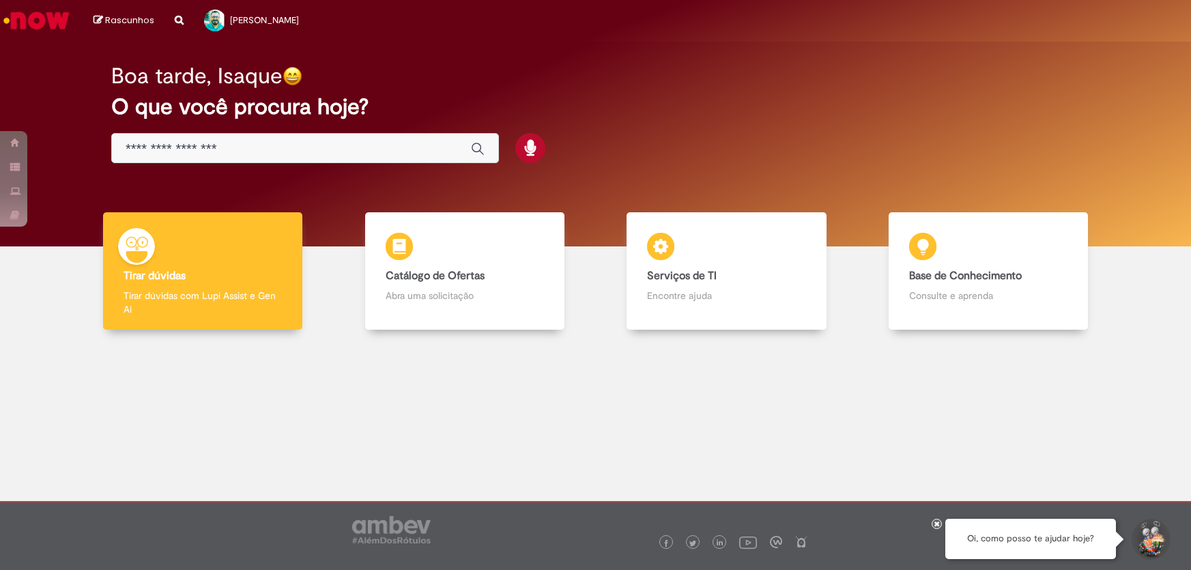  Describe the element at coordinates (1150, 539) in the screenshot. I see `button: Iniciar Conversa de Suporte` at that location.